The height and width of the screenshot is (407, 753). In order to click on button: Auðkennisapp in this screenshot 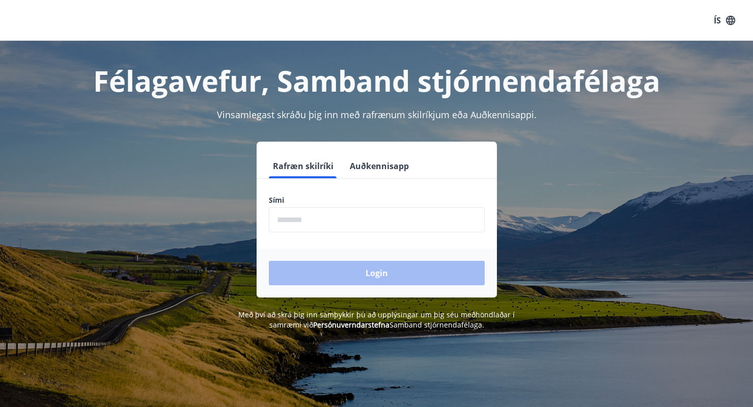, I will do `click(379, 166)`.